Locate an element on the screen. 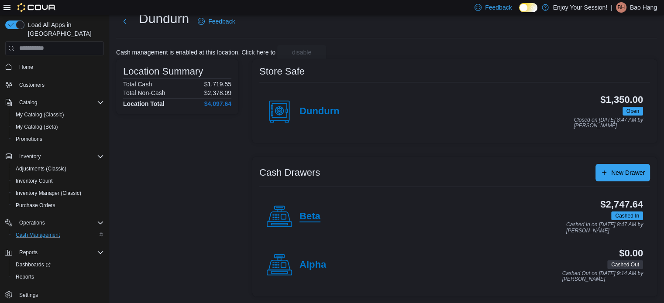  span: Open is located at coordinates (633, 111).